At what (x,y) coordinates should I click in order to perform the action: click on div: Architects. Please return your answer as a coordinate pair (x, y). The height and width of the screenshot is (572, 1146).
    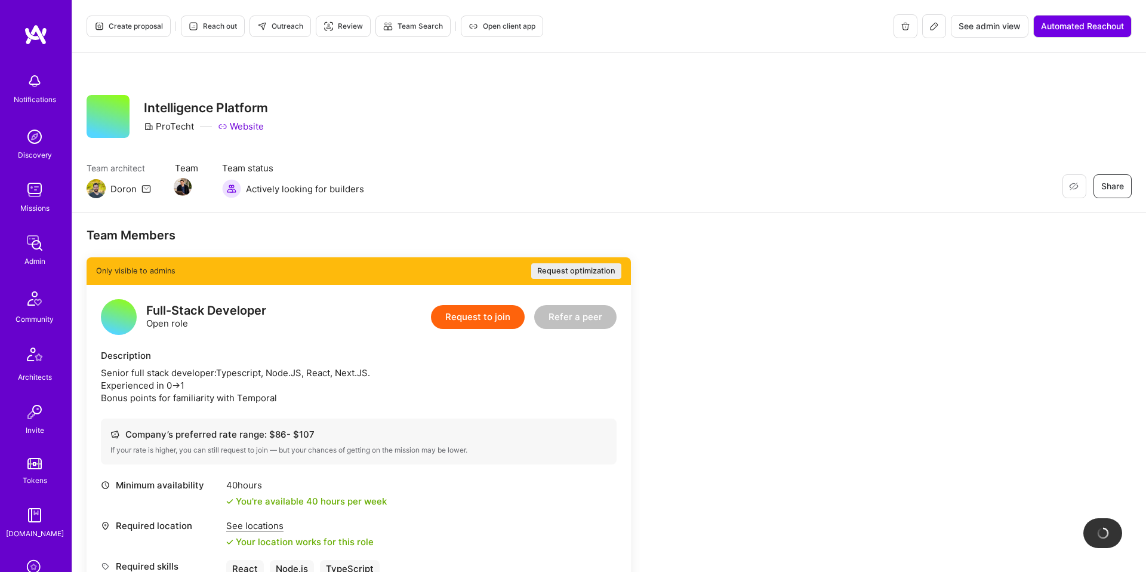
    Looking at the image, I should click on (35, 377).